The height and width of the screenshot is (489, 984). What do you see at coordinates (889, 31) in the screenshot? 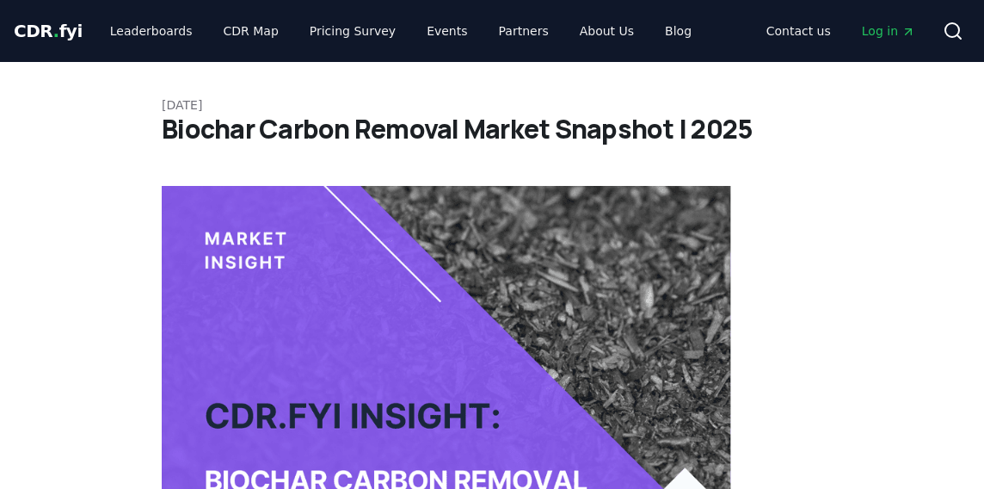
I see `a: Log in` at bounding box center [889, 31].